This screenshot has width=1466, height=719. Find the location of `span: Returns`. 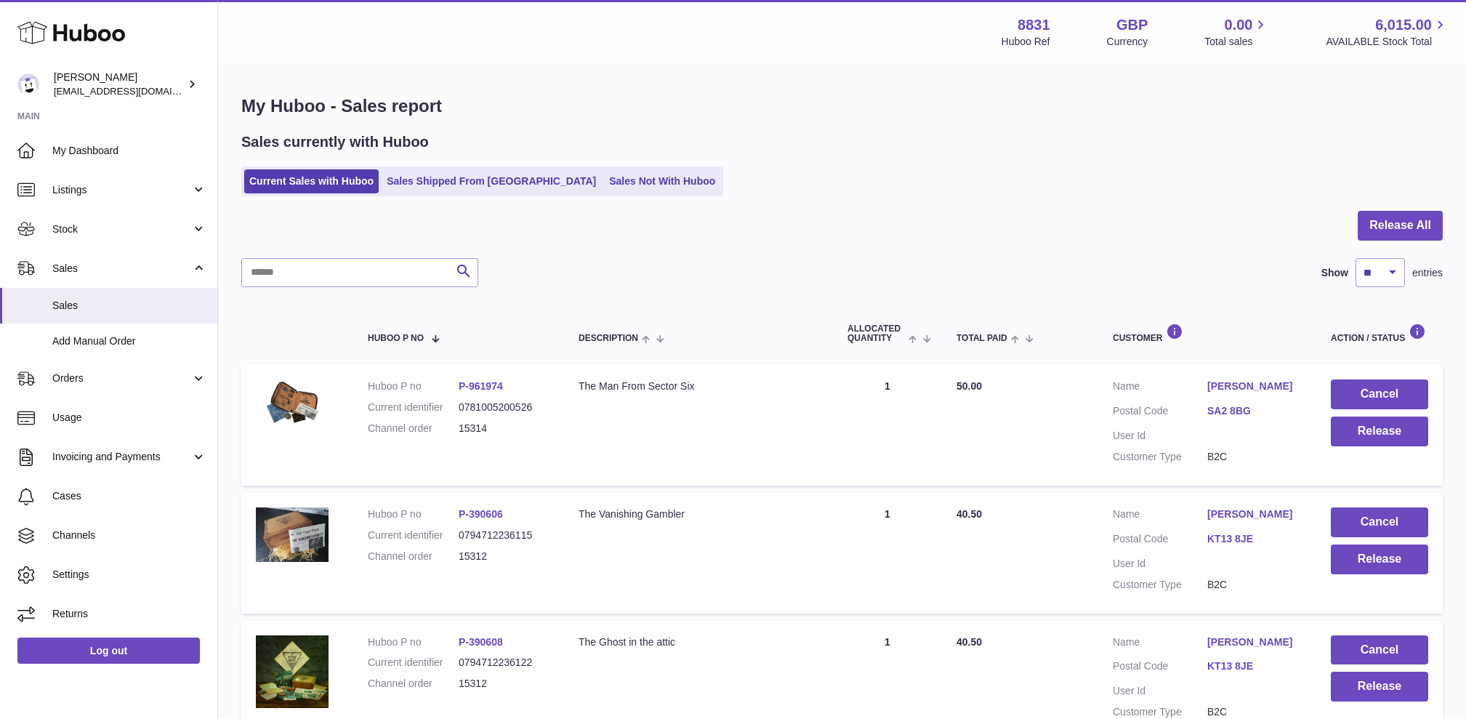

span: Returns is located at coordinates (129, 613).